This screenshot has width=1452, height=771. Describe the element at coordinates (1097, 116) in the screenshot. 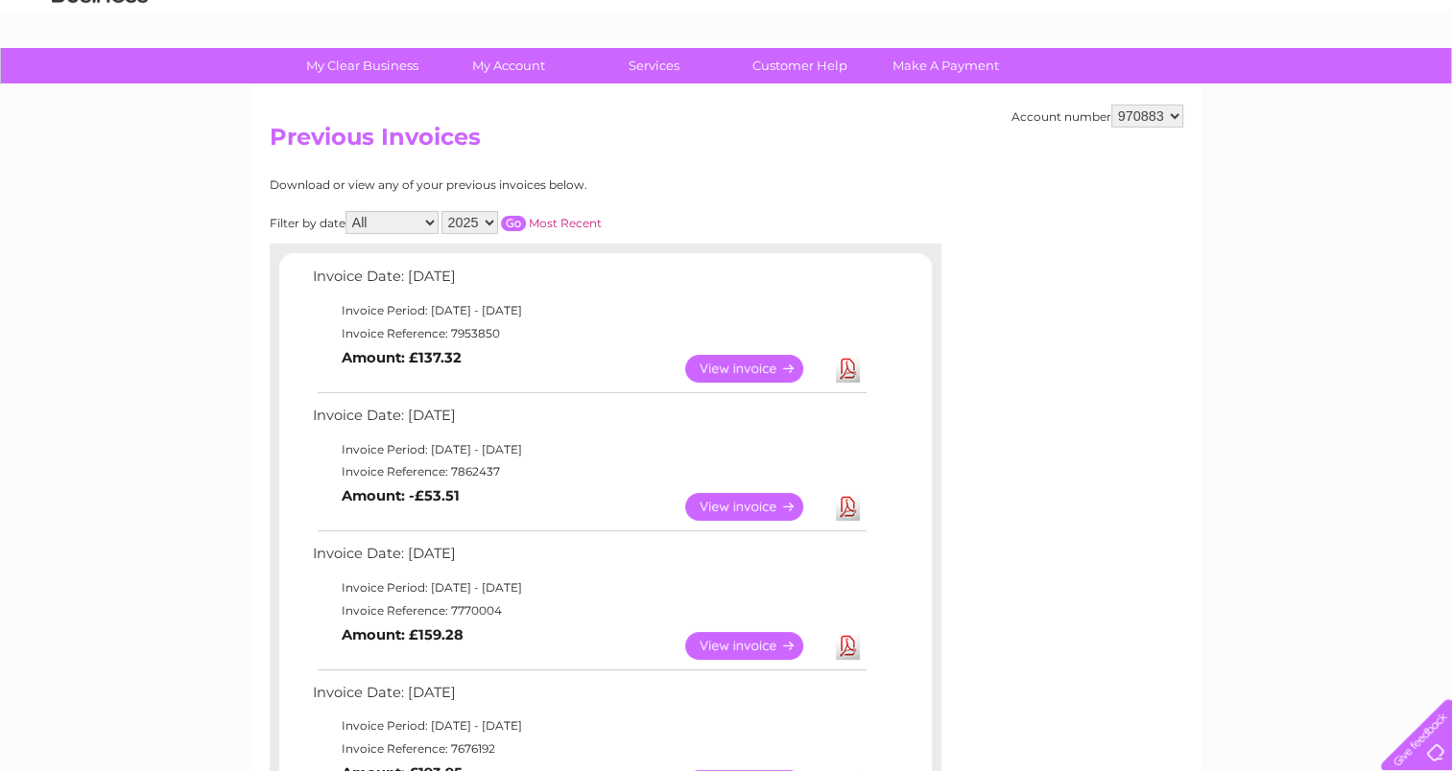

I see `div: Account number` at that location.